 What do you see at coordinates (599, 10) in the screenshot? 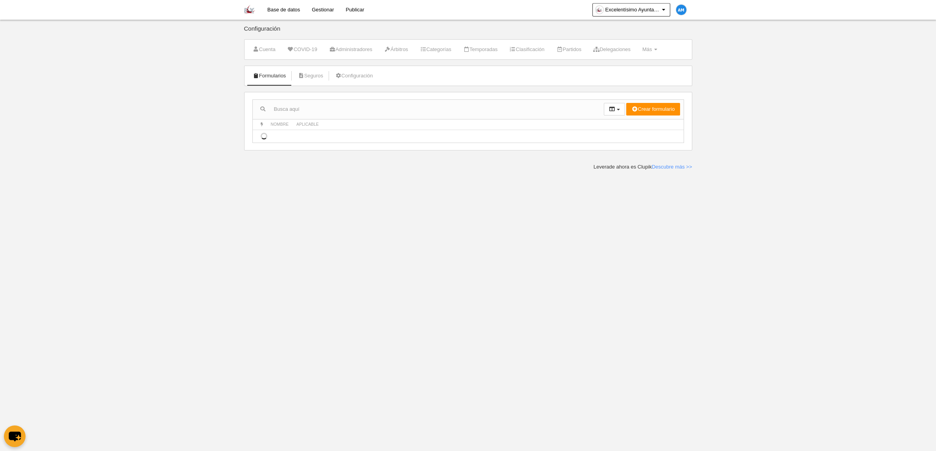
I see `img: OaIxavsTqvq8.30x30.jpg` at bounding box center [599, 10].